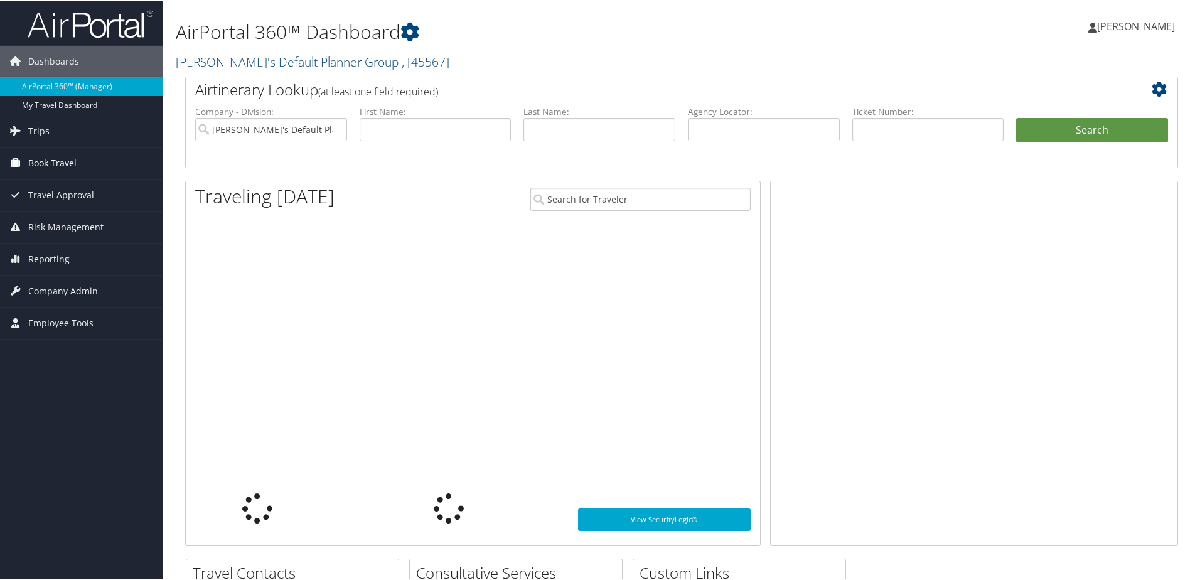 The image size is (1195, 580). Describe the element at coordinates (928, 110) in the screenshot. I see `label: Ticket Number:` at that location.